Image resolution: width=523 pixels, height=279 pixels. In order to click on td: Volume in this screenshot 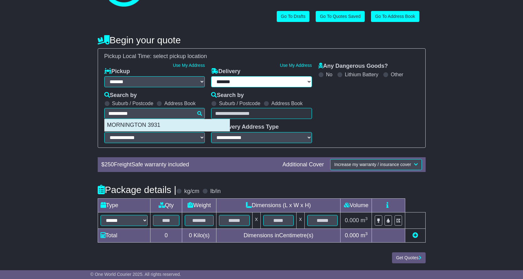, I will do `click(356, 205)`.